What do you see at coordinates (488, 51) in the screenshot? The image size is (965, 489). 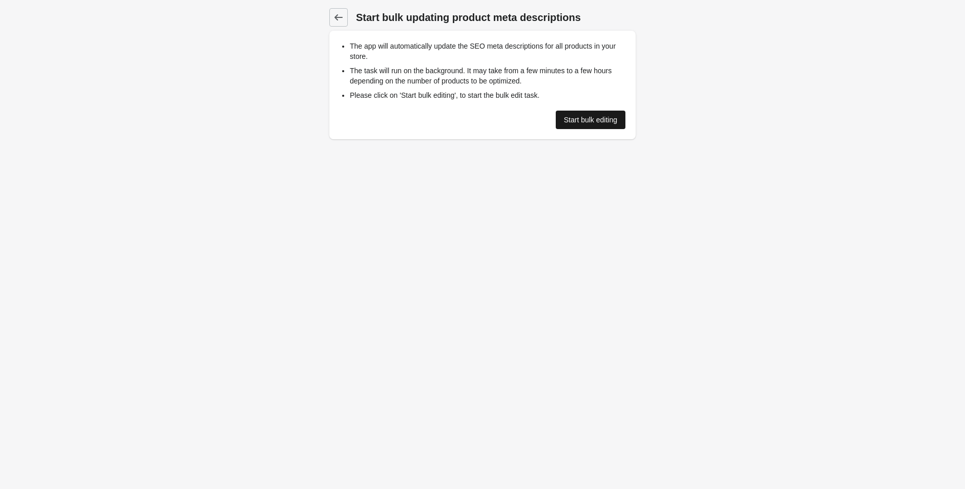 I see `li: The app will automatically update the SEO meta descriptions for all products in your store.` at bounding box center [488, 51].